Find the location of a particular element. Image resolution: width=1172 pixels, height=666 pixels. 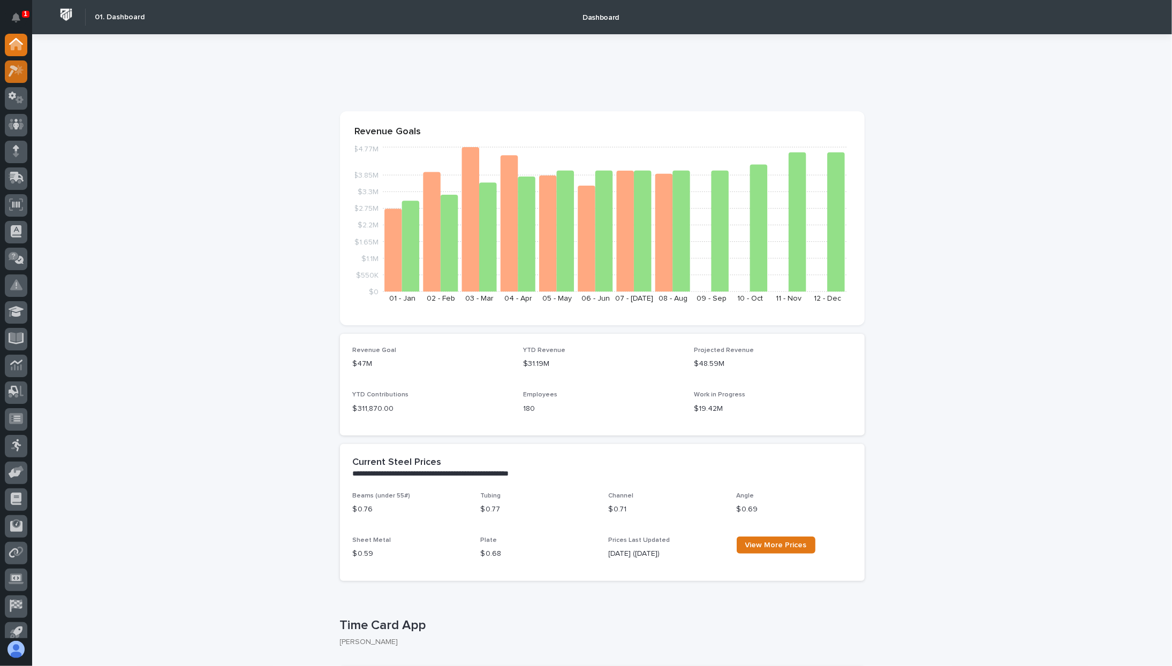

p: $ 0.68 is located at coordinates (538, 554).